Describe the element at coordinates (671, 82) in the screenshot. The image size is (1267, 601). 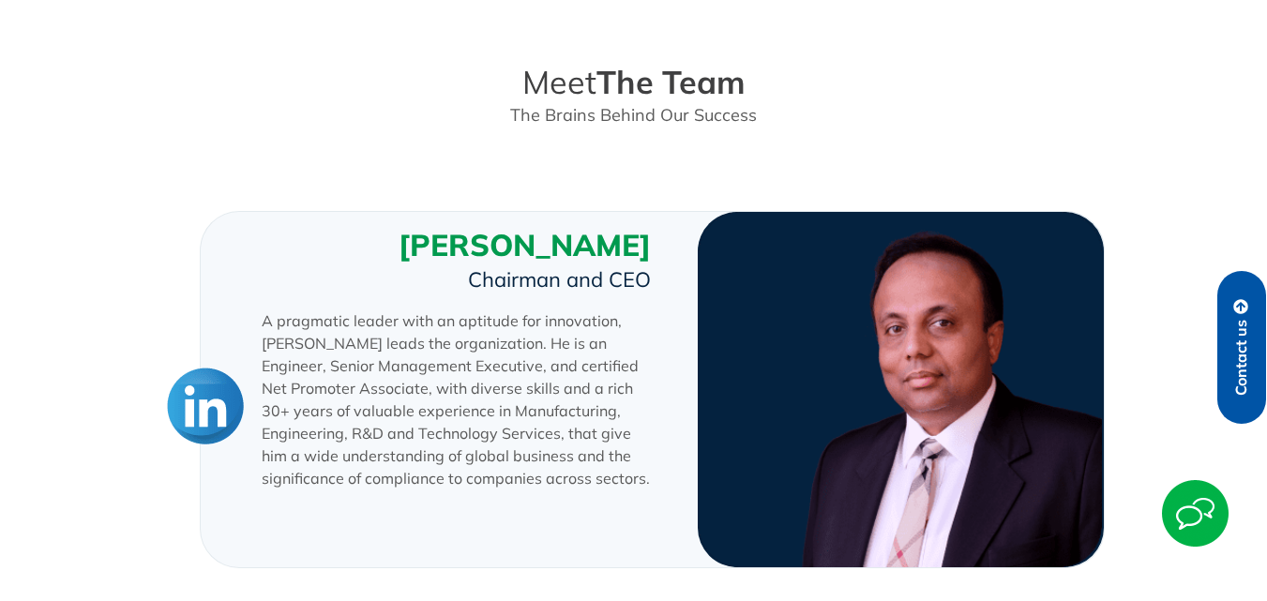
I see `strong: The Team` at that location.